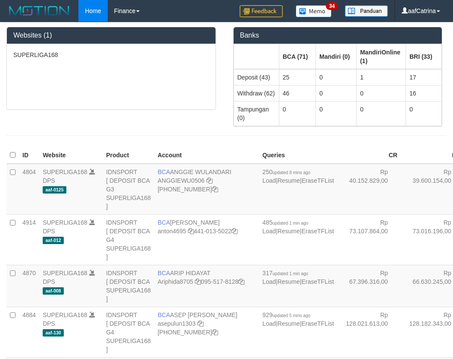 Image resolution: width=453 pixels, height=359 pixels. Describe the element at coordinates (53, 332) in the screenshot. I see `span: aaf-130` at that location.